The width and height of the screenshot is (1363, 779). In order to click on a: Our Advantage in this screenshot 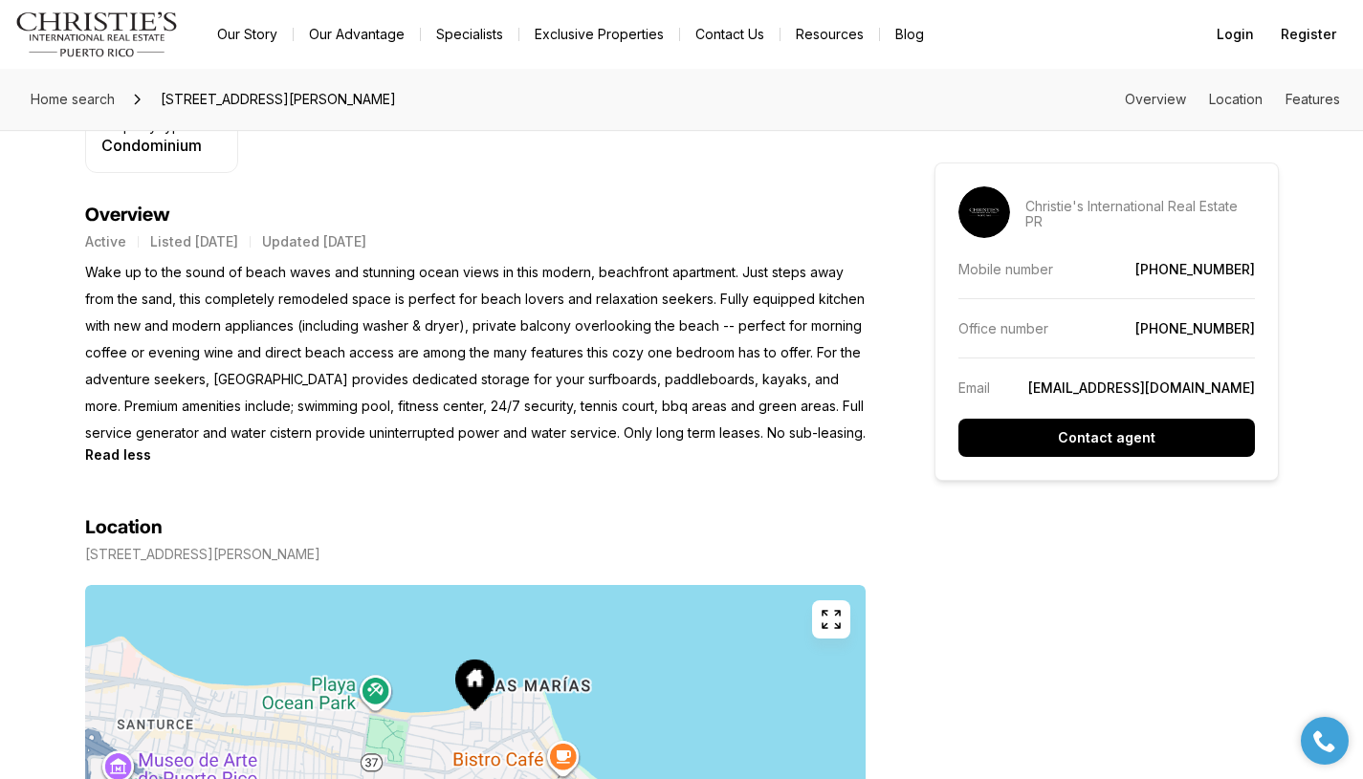, I will do `click(357, 34)`.